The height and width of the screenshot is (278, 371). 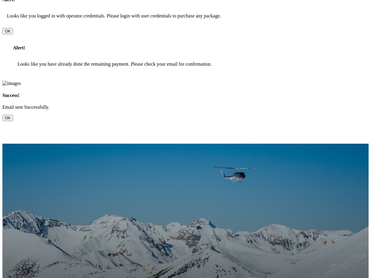 I want to click on h4: Alert!, so click(x=185, y=48).